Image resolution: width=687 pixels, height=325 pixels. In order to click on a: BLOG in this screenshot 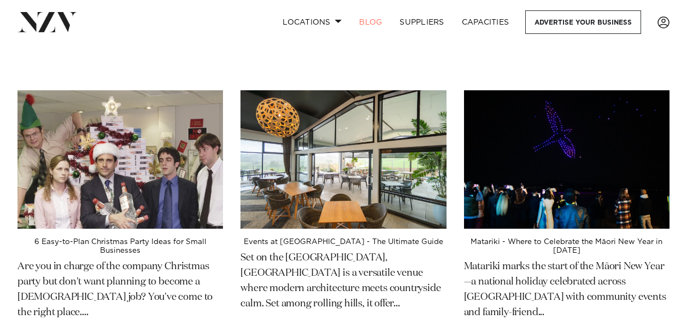, I will do `click(371, 22)`.